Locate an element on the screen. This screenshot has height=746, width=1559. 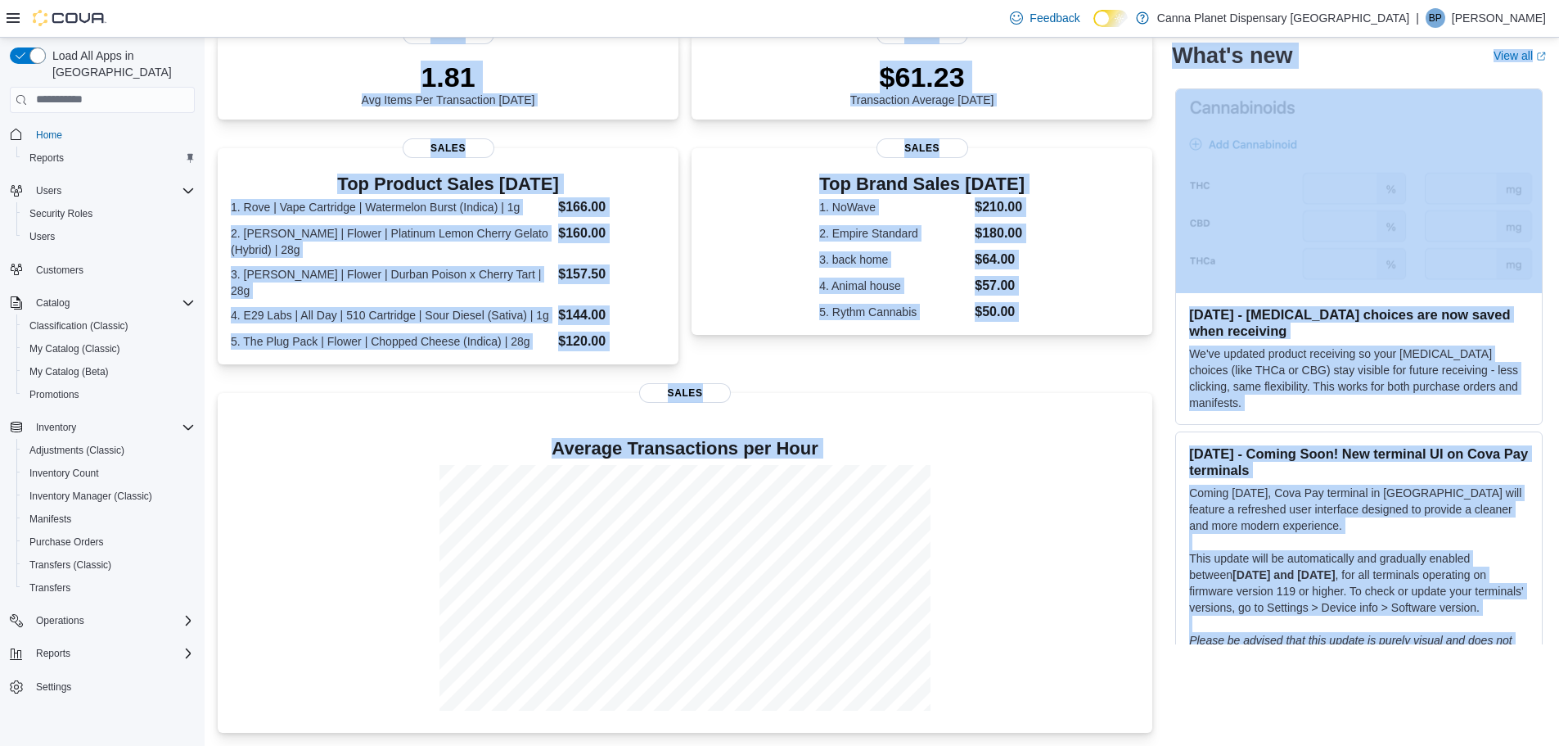
button: My Catalog (Beta) is located at coordinates (109, 372).